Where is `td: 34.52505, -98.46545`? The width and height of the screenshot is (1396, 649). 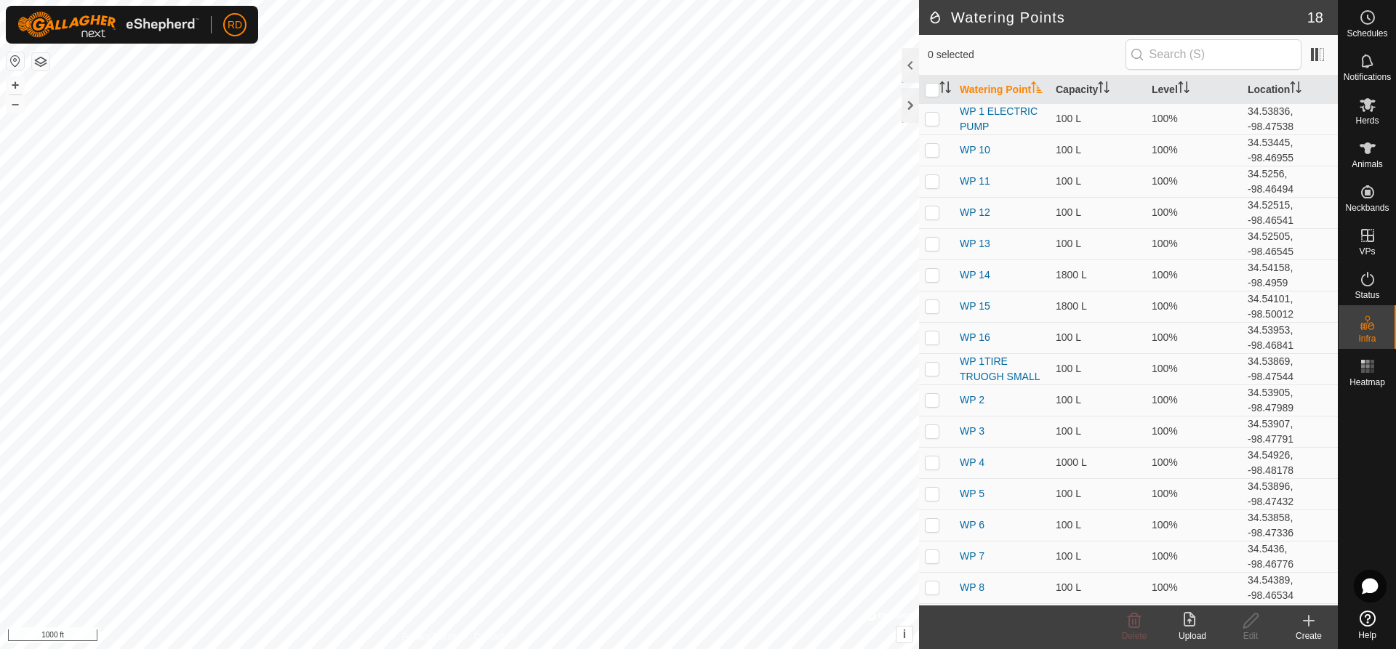
td: 34.52505, -98.46545 is located at coordinates (1290, 244).